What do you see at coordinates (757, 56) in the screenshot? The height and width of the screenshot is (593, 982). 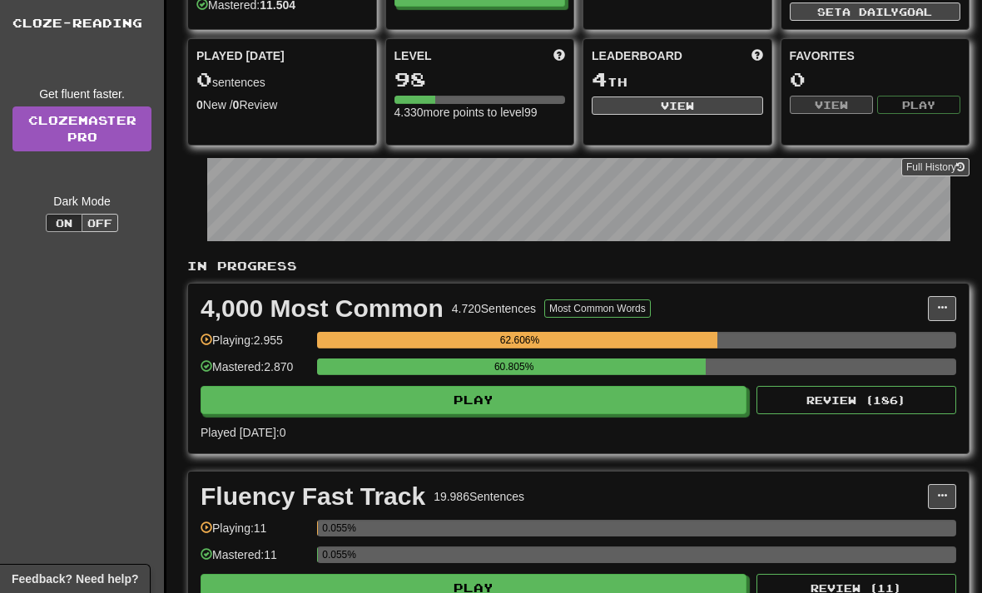 I see `span: This week in points, UTC` at bounding box center [757, 56].